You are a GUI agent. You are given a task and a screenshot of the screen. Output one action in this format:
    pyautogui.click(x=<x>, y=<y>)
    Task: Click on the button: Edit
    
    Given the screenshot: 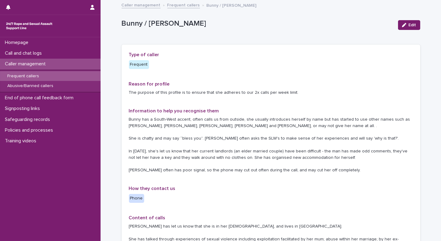 What is the action you would take?
    pyautogui.click(x=409, y=25)
    